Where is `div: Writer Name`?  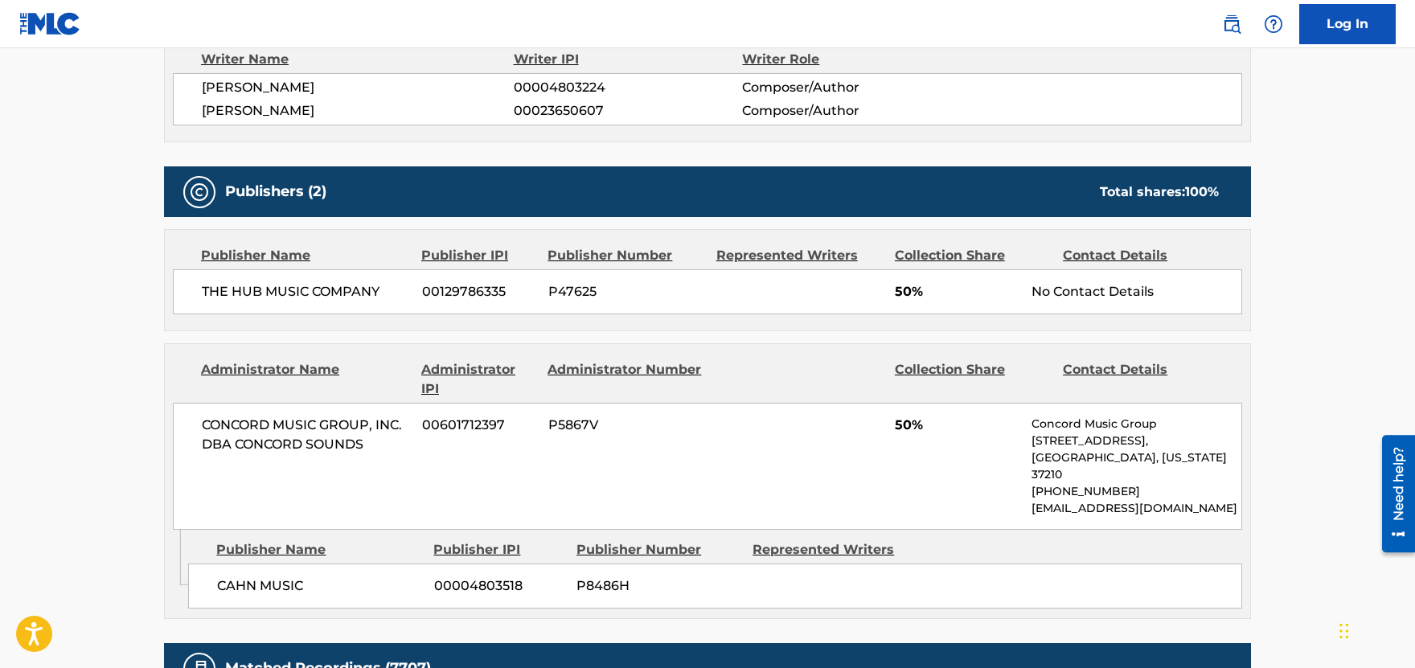
div: Writer Name is located at coordinates (357, 60).